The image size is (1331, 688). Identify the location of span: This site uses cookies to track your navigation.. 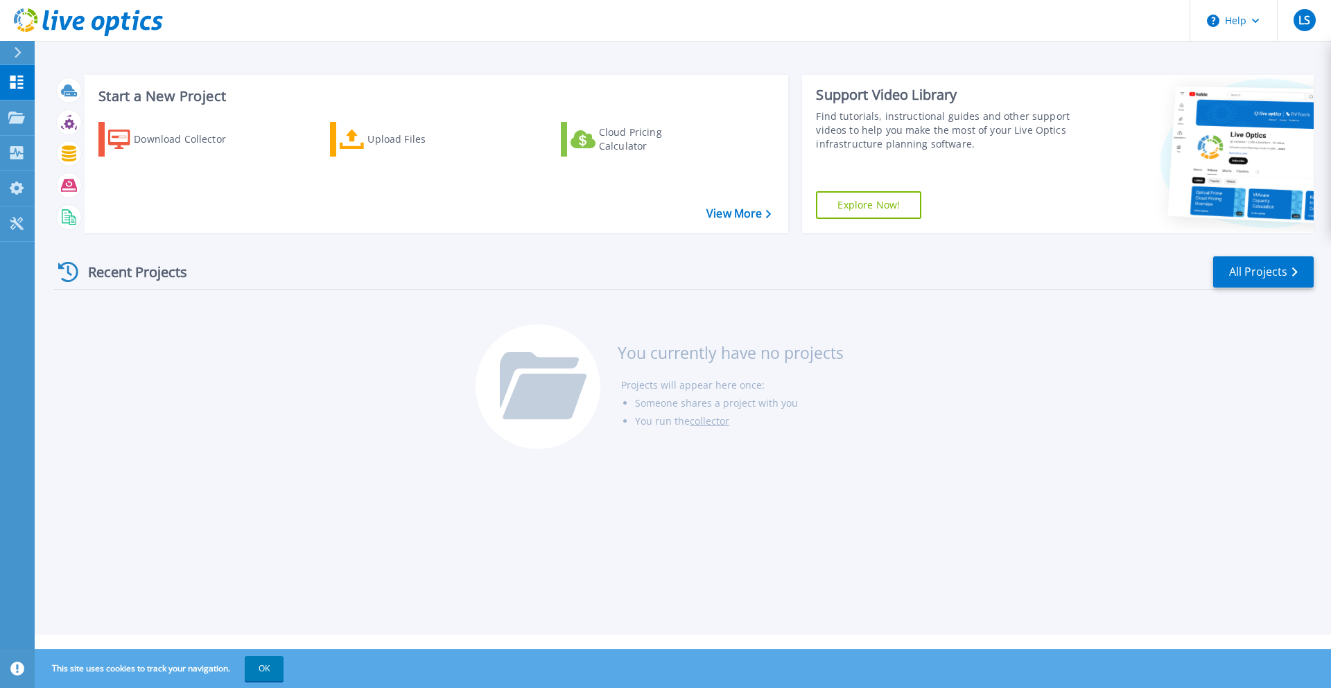
(161, 669).